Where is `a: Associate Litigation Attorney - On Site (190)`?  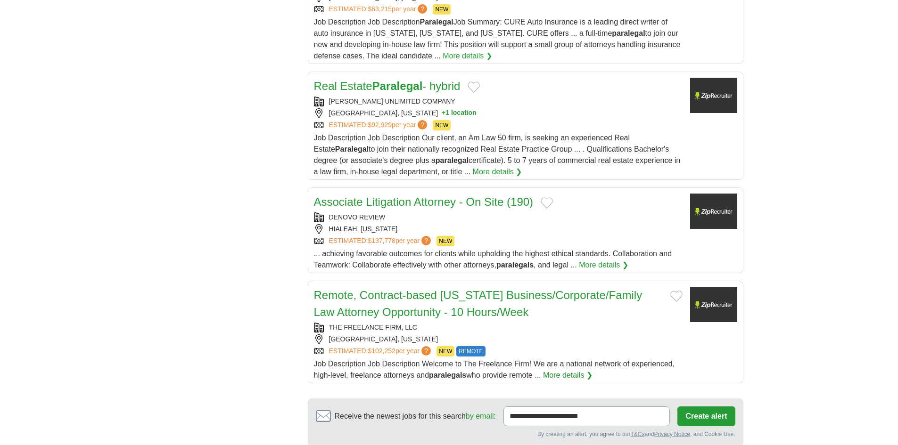
a: Associate Litigation Attorney - On Site (190) is located at coordinates (424, 202).